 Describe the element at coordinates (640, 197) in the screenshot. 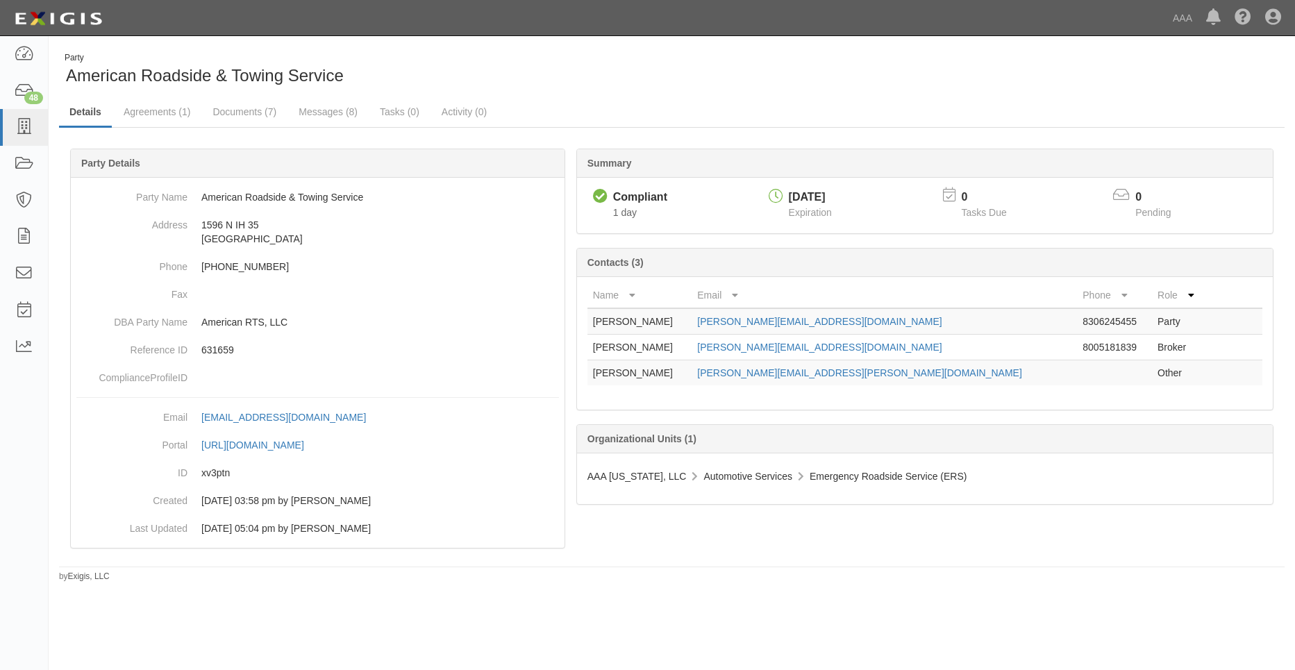

I see `div: Compliant` at that location.